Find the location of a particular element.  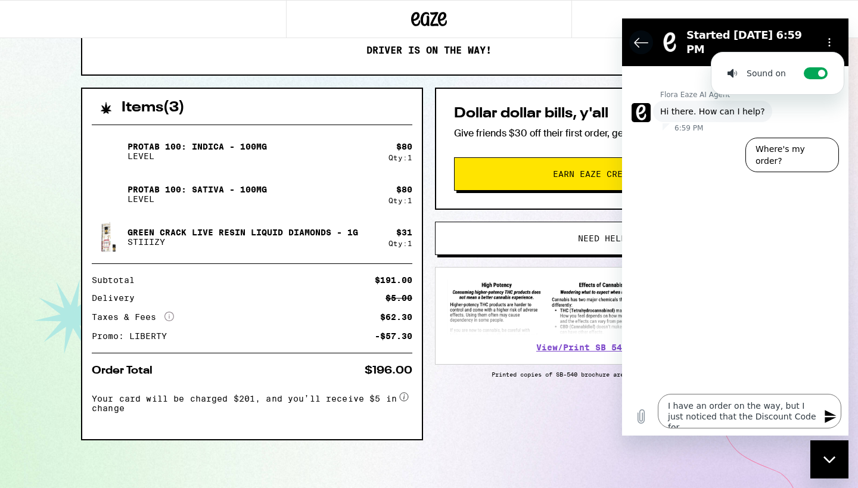

a: View/Print SB 540 Brochure is located at coordinates (606, 348).